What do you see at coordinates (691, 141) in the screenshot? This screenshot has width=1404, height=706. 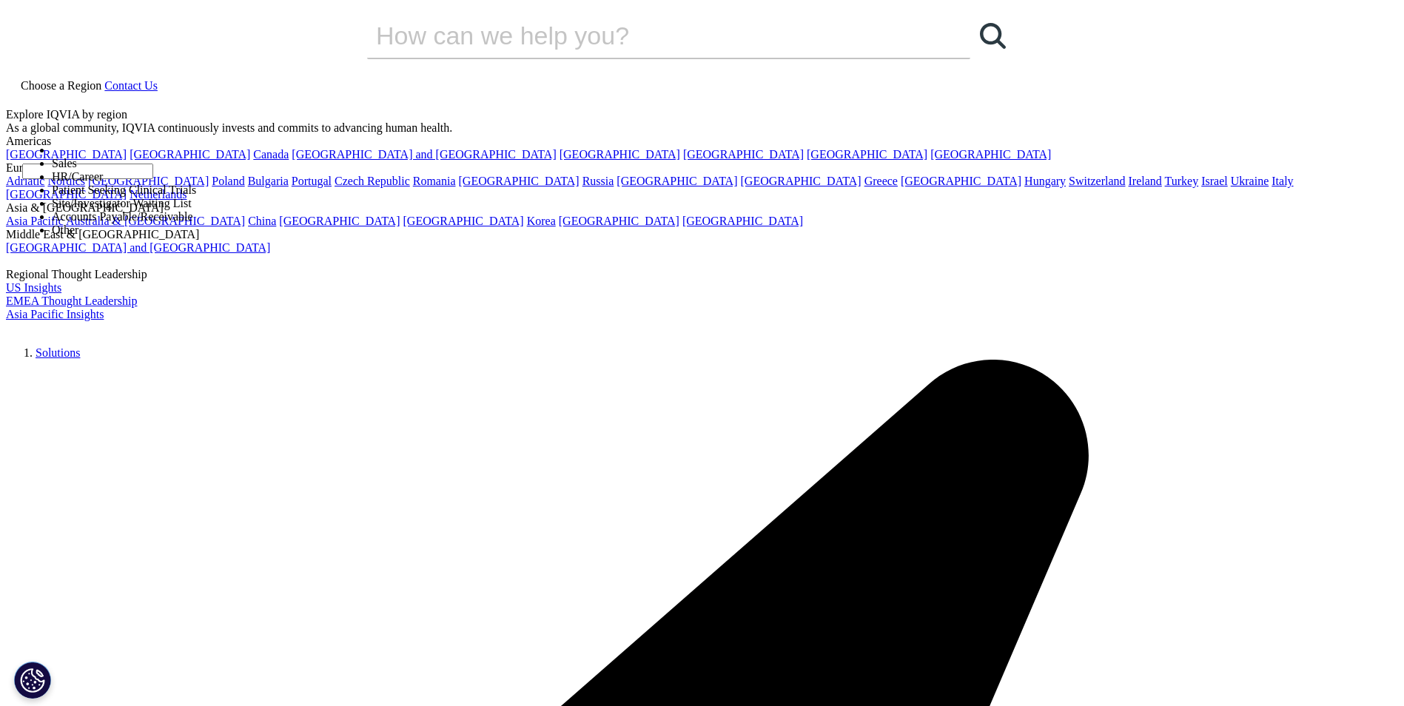 I see `div: Americas` at bounding box center [691, 141].